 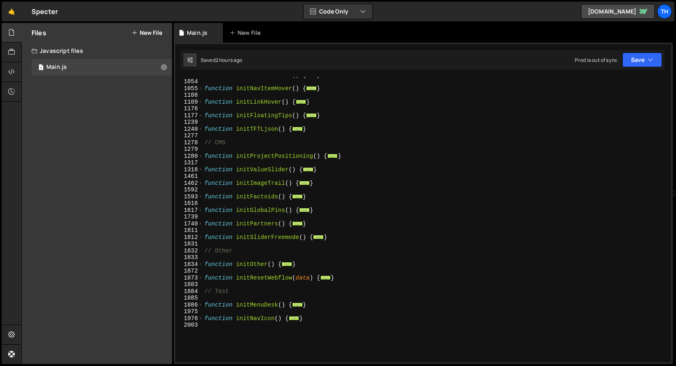 I want to click on div: 1739, so click(x=189, y=217).